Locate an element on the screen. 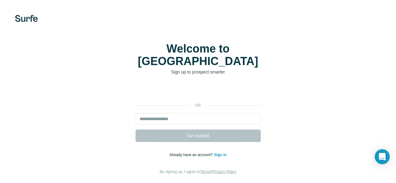  span: By signing up, I agree to & is located at coordinates (198, 172).